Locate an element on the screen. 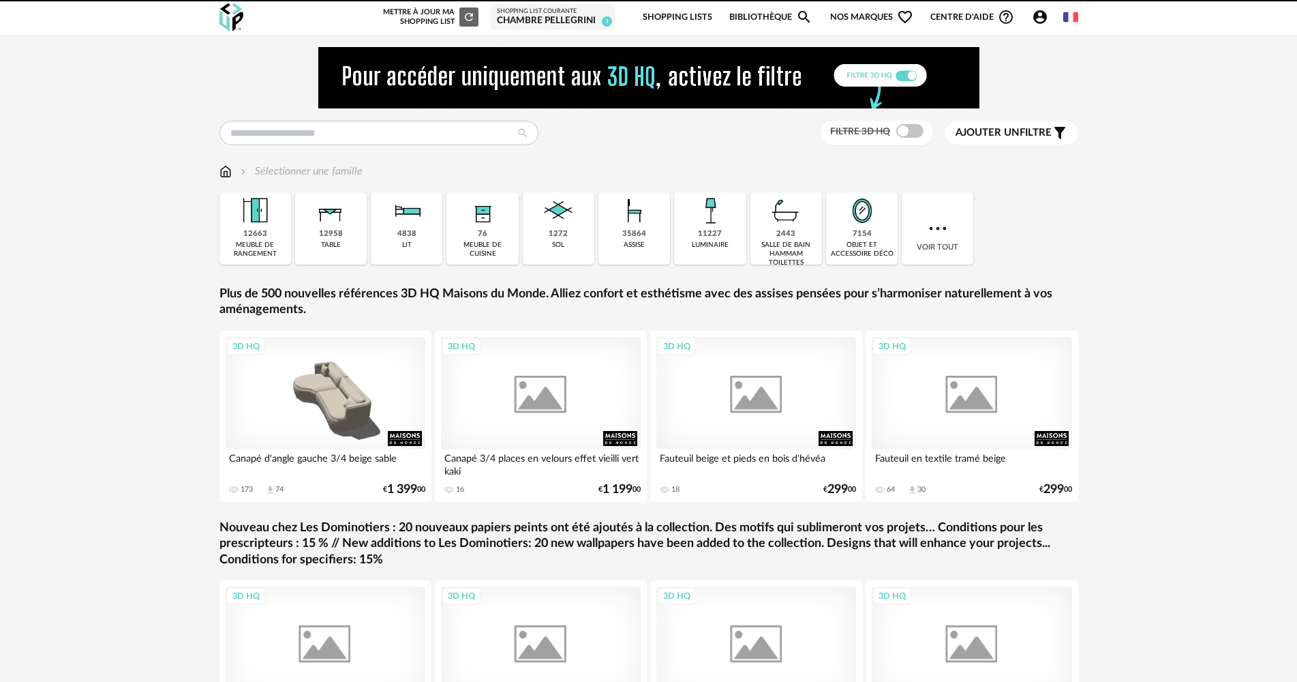  div: Fauteuil en textile tramé beige is located at coordinates (972, 463).